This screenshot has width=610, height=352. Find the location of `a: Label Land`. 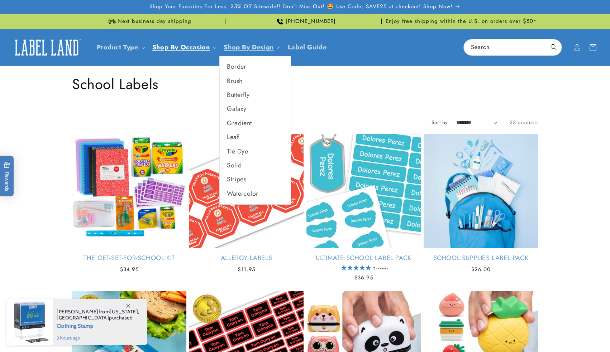

a: Label Land is located at coordinates (47, 47).